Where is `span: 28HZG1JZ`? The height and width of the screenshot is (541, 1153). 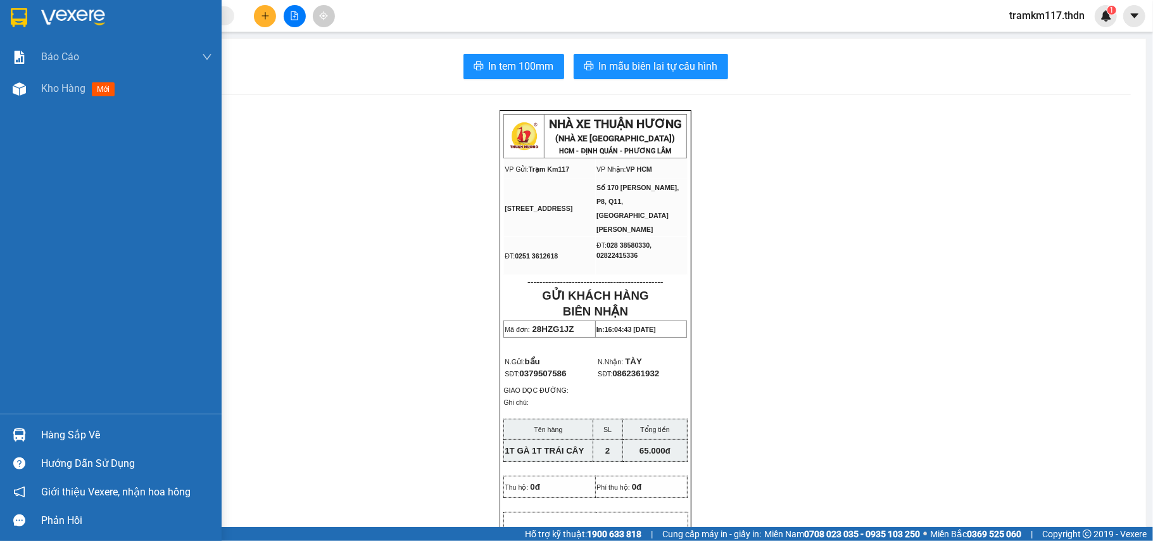 span: 28HZG1JZ is located at coordinates (553, 329).